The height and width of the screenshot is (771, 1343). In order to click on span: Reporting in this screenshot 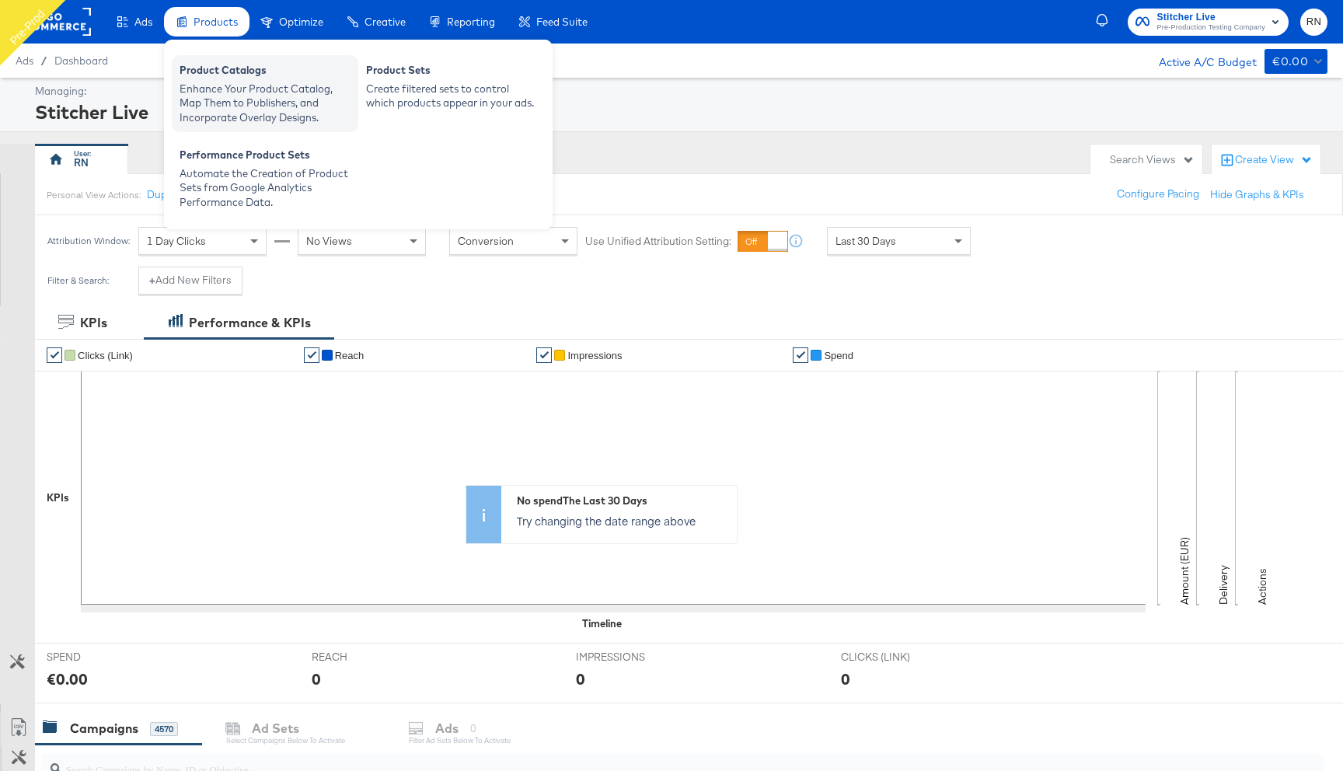, I will do `click(471, 22)`.